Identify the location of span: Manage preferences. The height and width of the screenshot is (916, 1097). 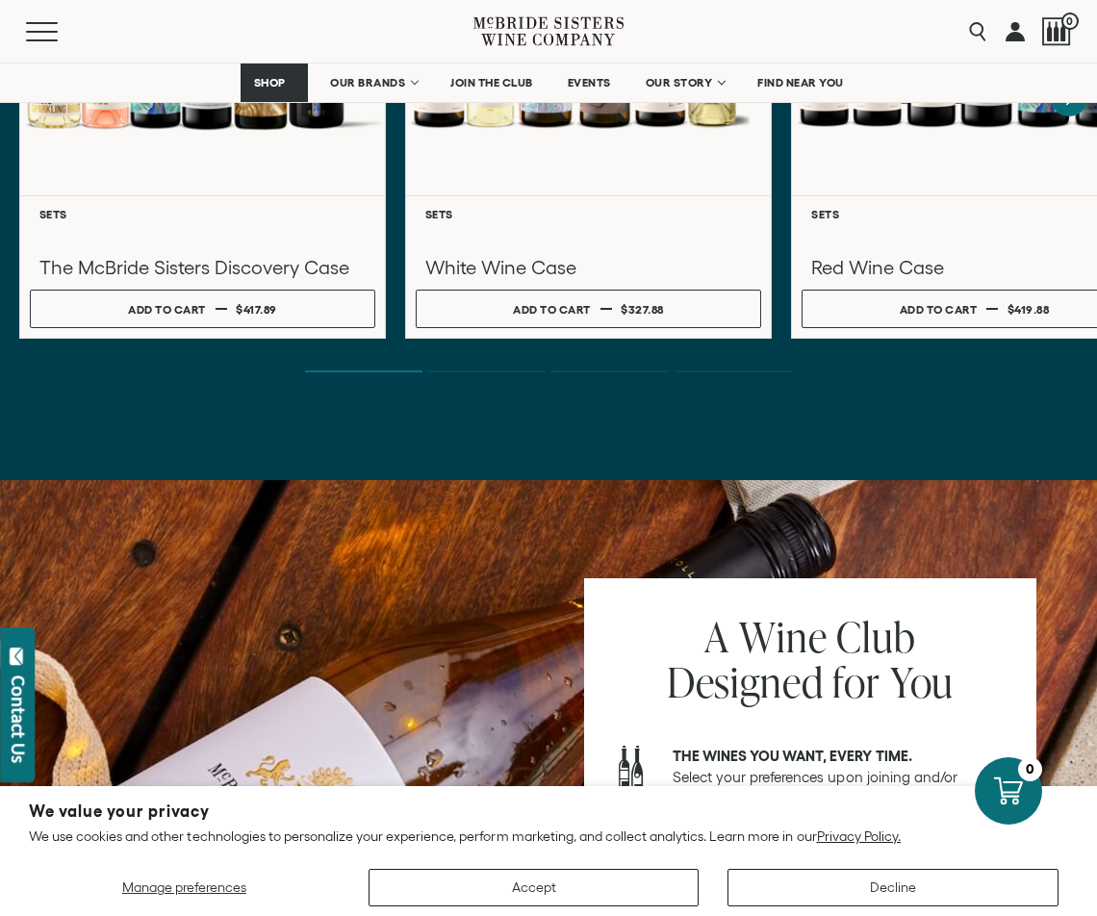
(184, 887).